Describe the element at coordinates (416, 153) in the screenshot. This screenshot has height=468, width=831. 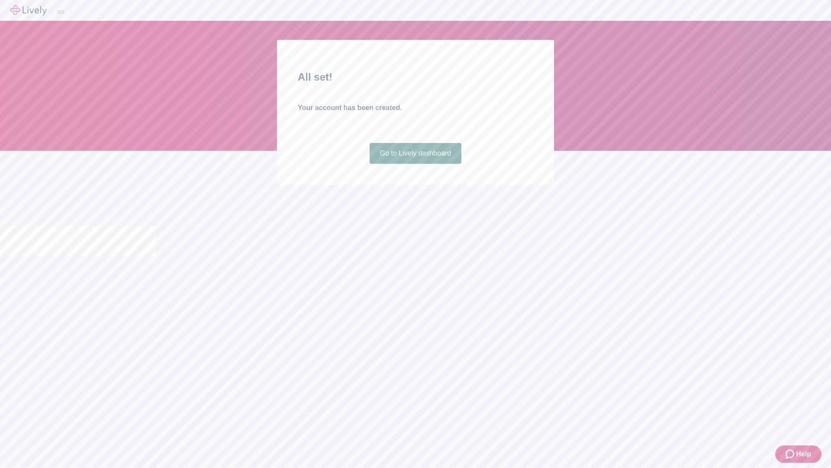
I see `a: Go to Lively dashboard` at that location.